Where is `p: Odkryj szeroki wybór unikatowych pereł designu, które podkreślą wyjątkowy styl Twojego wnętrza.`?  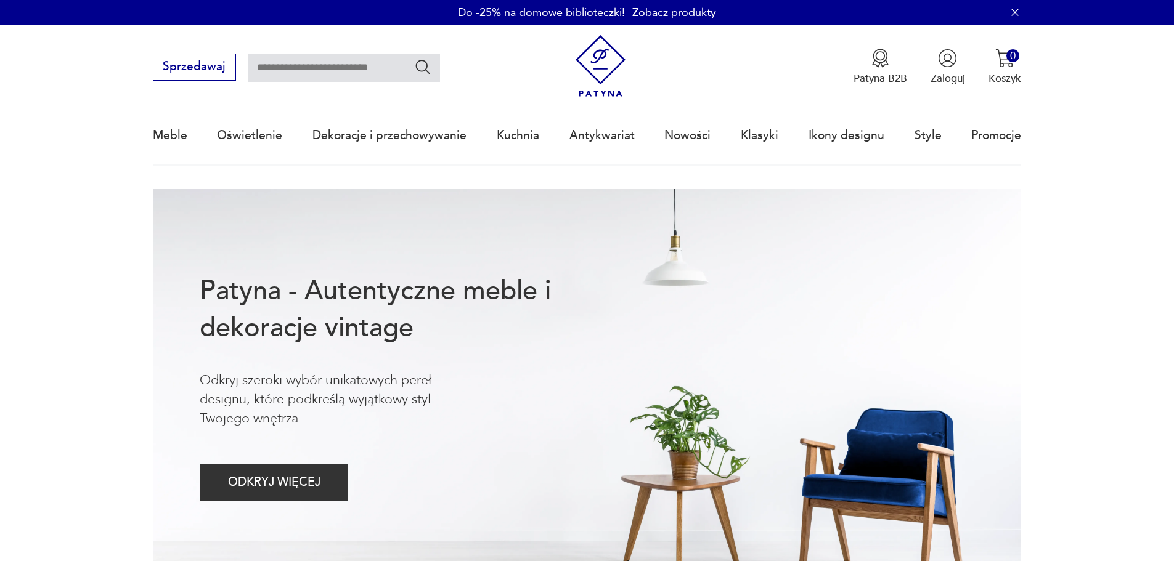
p: Odkryj szeroki wybór unikatowych pereł designu, które podkreślą wyjątkowy styl Twojego wnętrza. is located at coordinates (340, 400).